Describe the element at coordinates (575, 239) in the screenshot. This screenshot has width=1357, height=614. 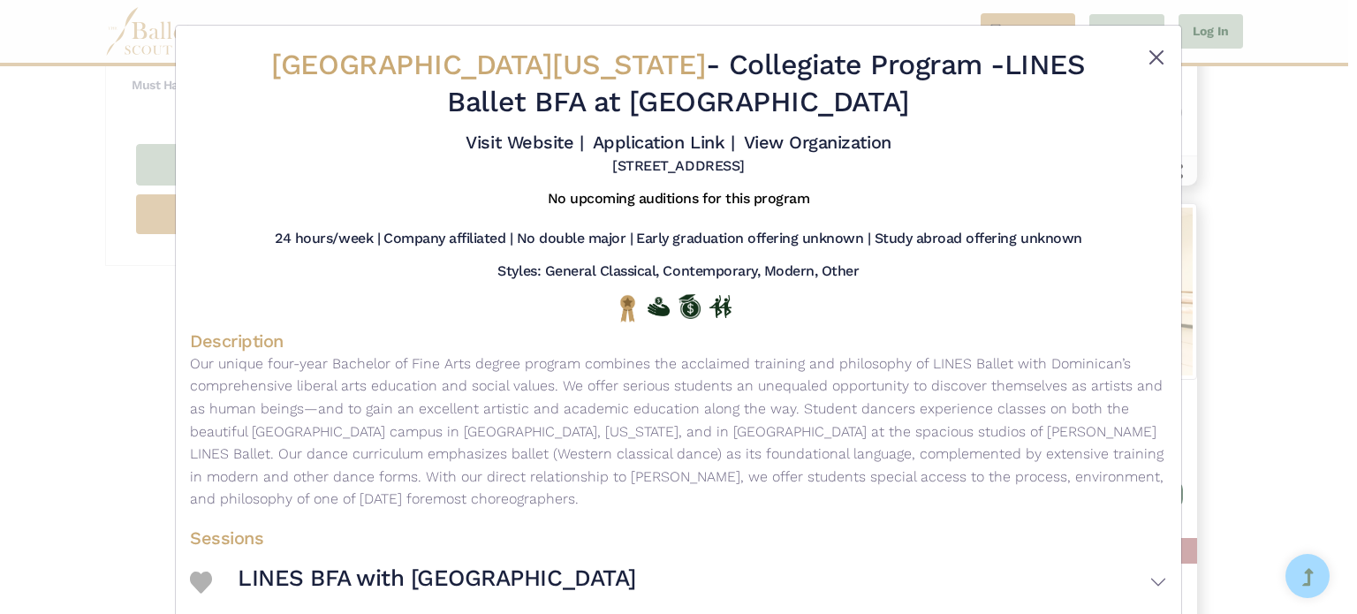
I see `h5: No double major |` at that location.